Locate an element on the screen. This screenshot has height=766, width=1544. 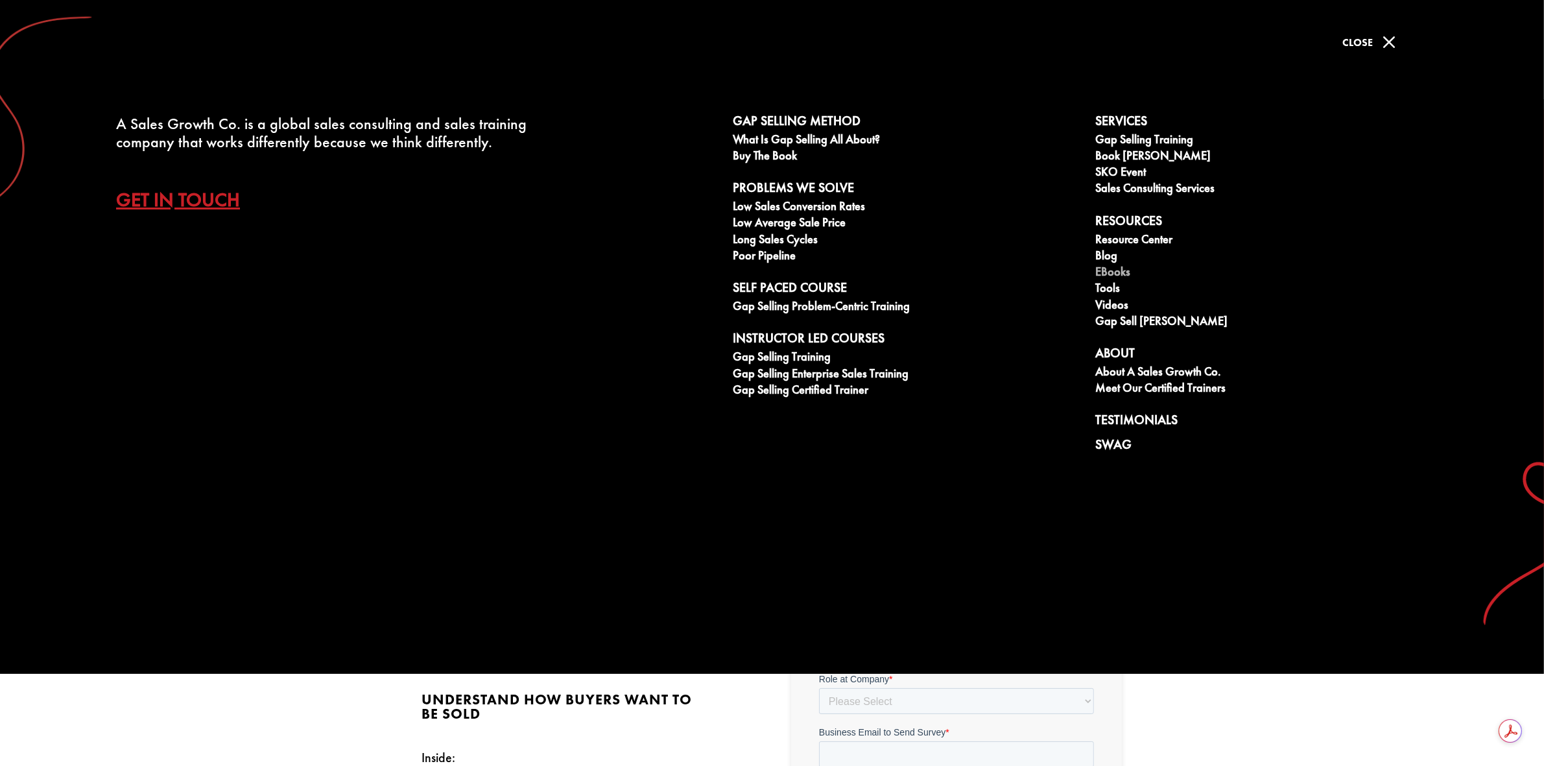
a: Buy The Book is located at coordinates (907, 157).